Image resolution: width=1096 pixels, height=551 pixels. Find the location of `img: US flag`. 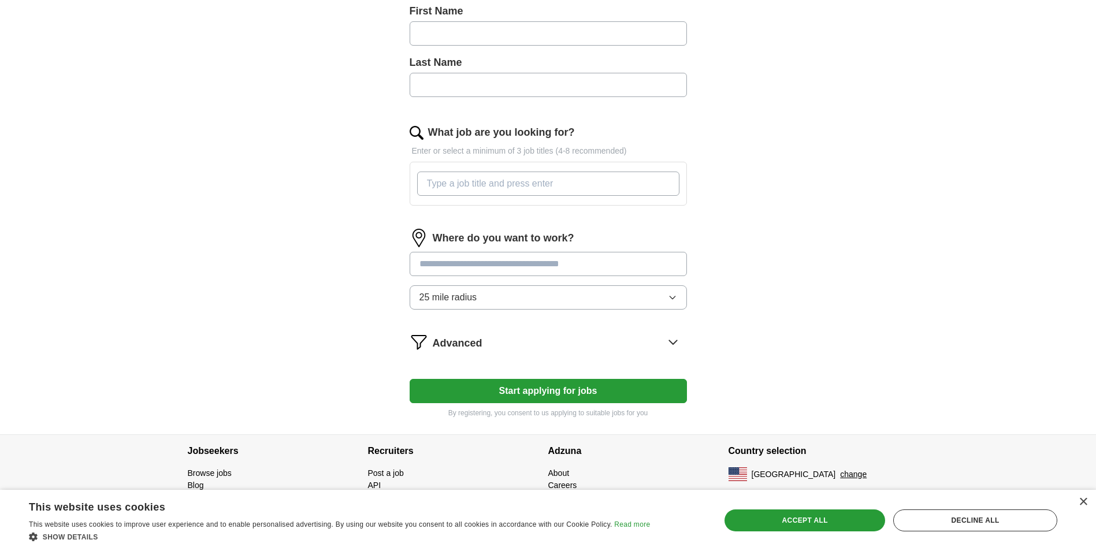

img: US flag is located at coordinates (738, 474).